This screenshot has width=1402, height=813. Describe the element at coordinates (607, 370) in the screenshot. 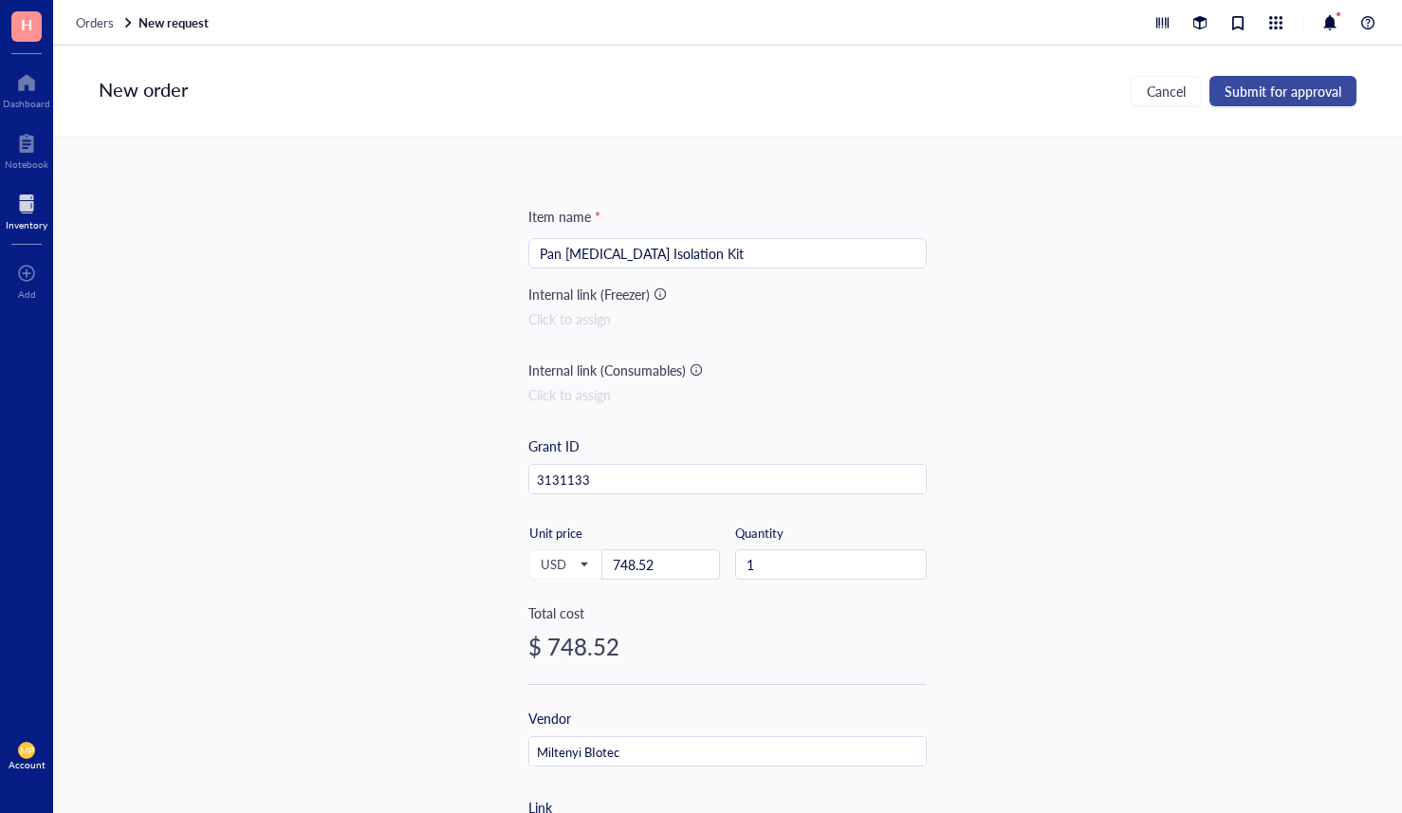

I see `div: Internal link (Consumables)` at that location.